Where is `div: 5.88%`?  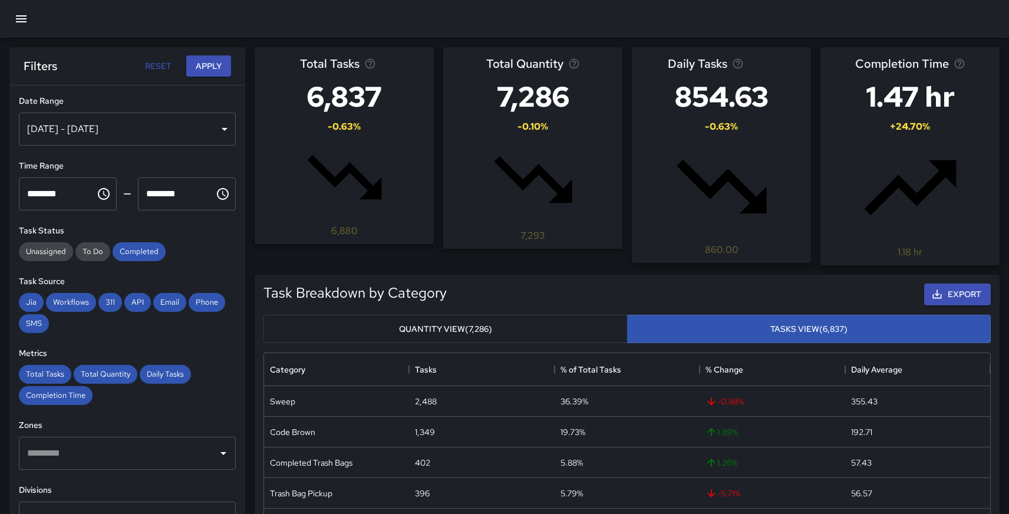 div: 5.88% is located at coordinates (572, 463).